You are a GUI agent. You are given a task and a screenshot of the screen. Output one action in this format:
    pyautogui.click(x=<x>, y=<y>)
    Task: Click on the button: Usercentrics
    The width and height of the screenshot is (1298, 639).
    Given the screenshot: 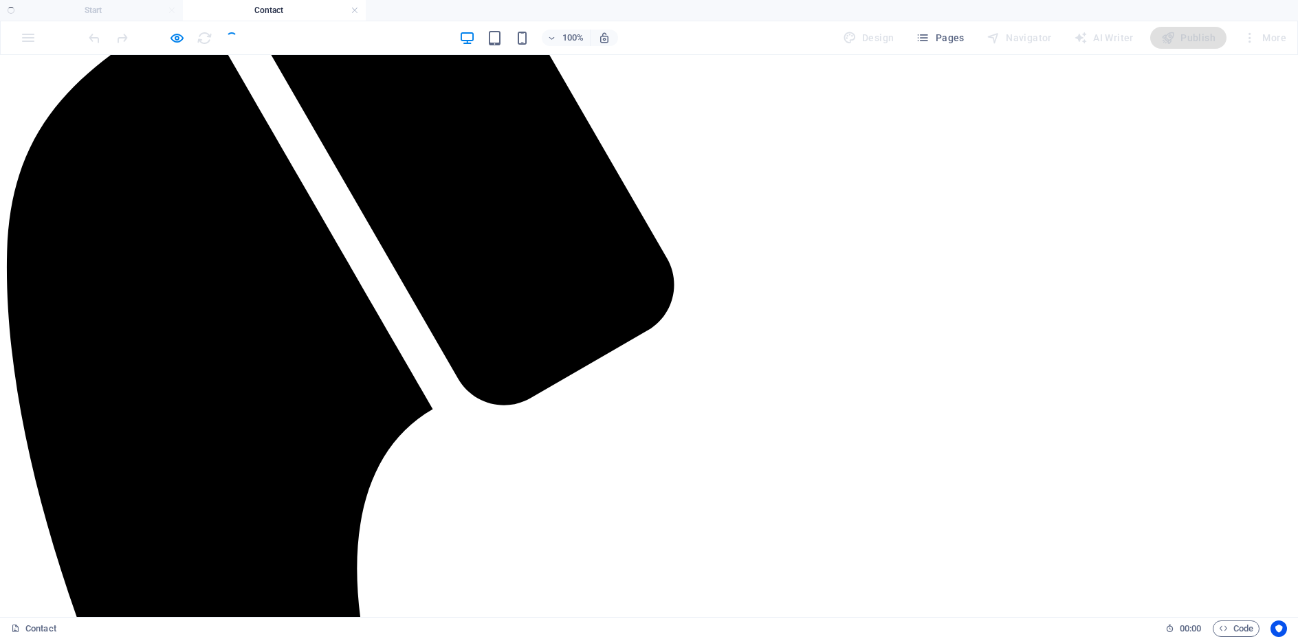 What is the action you would take?
    pyautogui.click(x=1279, y=629)
    